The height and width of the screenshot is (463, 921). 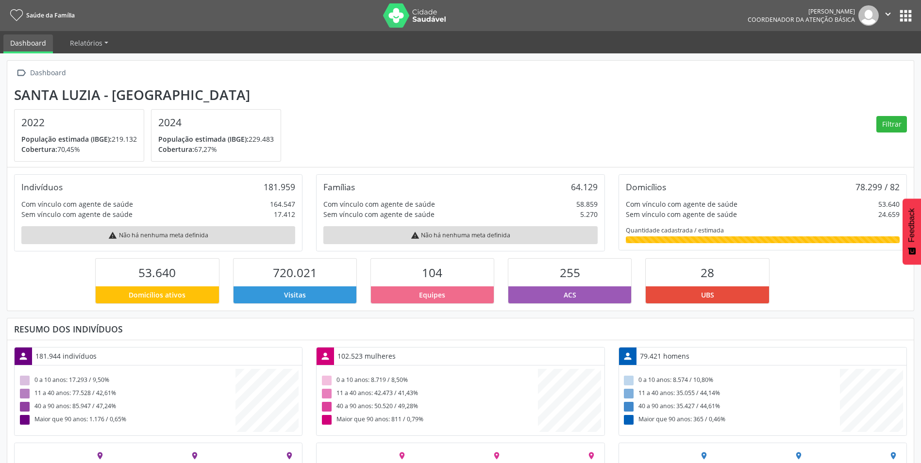 What do you see at coordinates (127, 407) in the screenshot?
I see `div: 40 a 90 anos: 85.947 / 47,24%` at bounding box center [127, 407].